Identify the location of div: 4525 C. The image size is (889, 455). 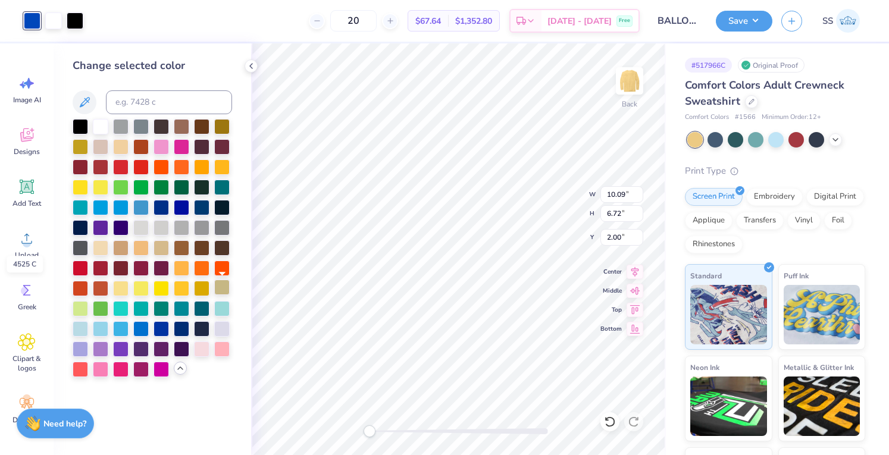
(24, 264).